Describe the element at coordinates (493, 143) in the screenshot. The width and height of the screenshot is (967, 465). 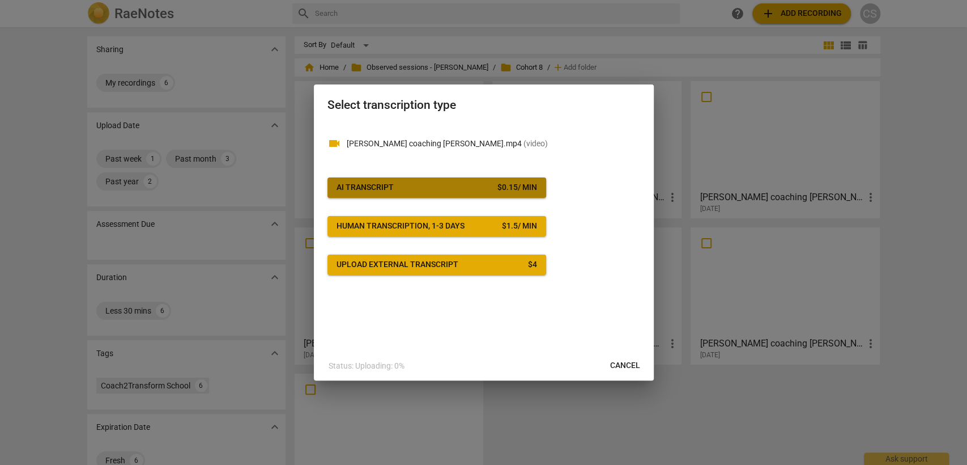
I see `p: Samer coaching Myriam.mp4(video)` at that location.